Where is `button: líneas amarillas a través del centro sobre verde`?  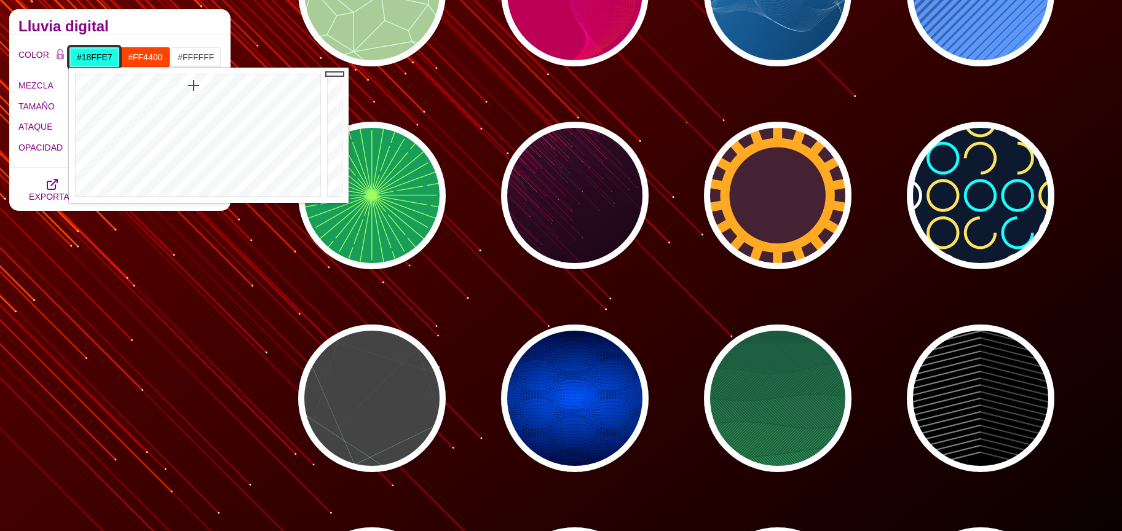
button: líneas amarillas a través del centro sobre verde is located at coordinates (372, 195).